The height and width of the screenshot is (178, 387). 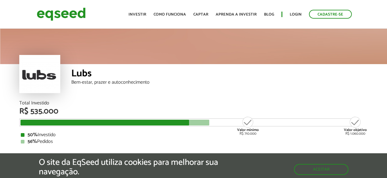 I want to click on div: R$ 1.060.000, so click(x=355, y=126).